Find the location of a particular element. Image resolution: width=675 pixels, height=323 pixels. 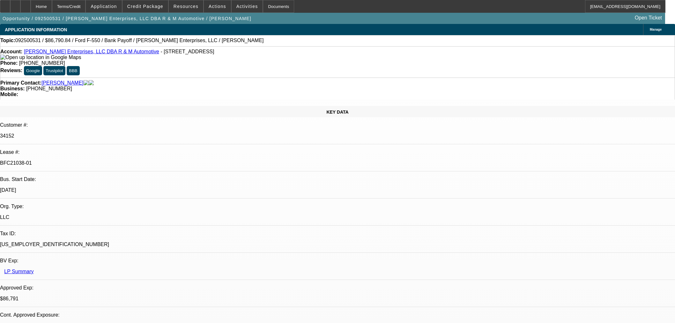

button: Activities is located at coordinates (247, 6).